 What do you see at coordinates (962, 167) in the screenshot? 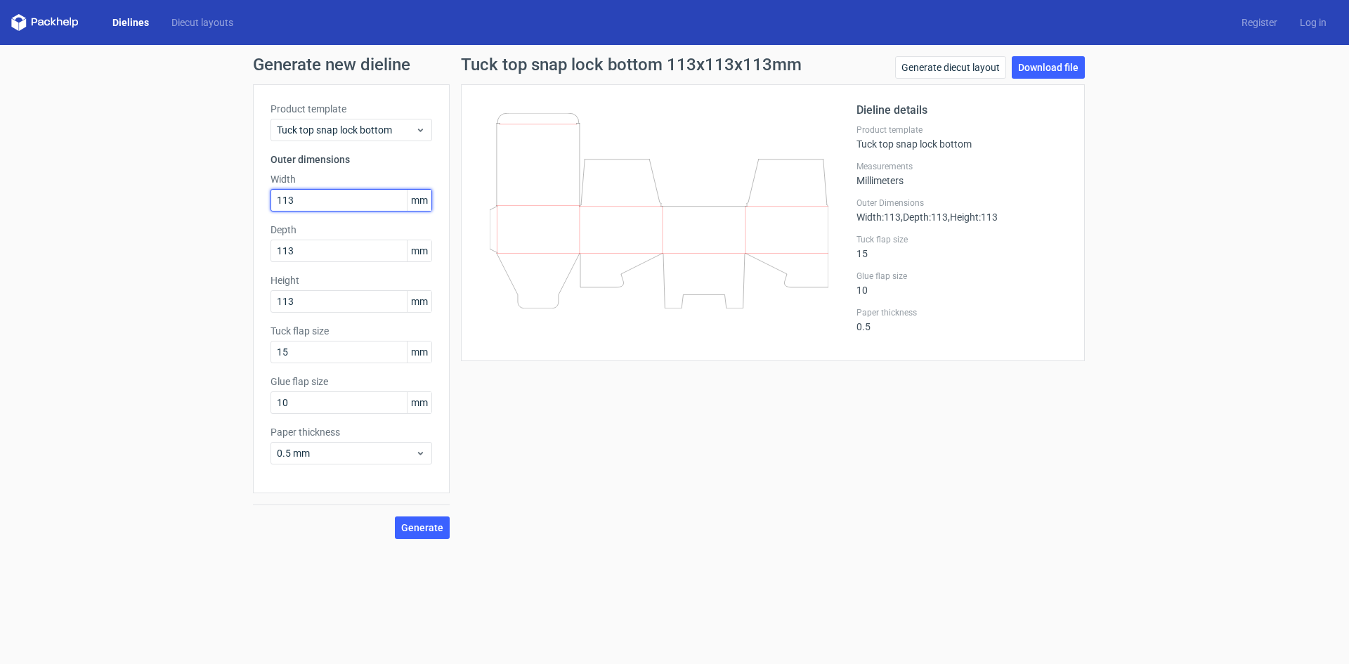
I see `label: Measurements` at bounding box center [962, 167].